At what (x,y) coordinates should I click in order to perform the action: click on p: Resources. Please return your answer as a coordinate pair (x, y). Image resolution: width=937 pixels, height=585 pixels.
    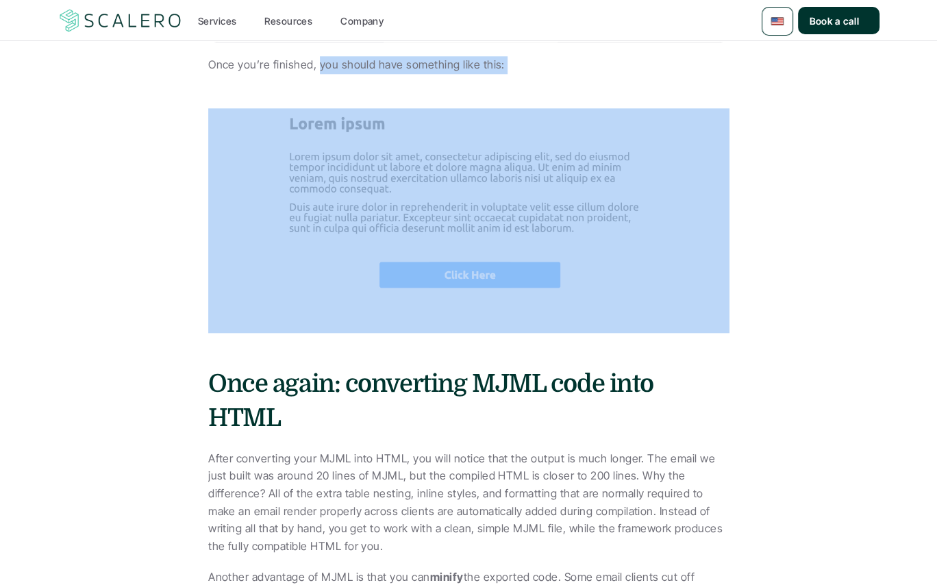
    Looking at the image, I should click on (288, 21).